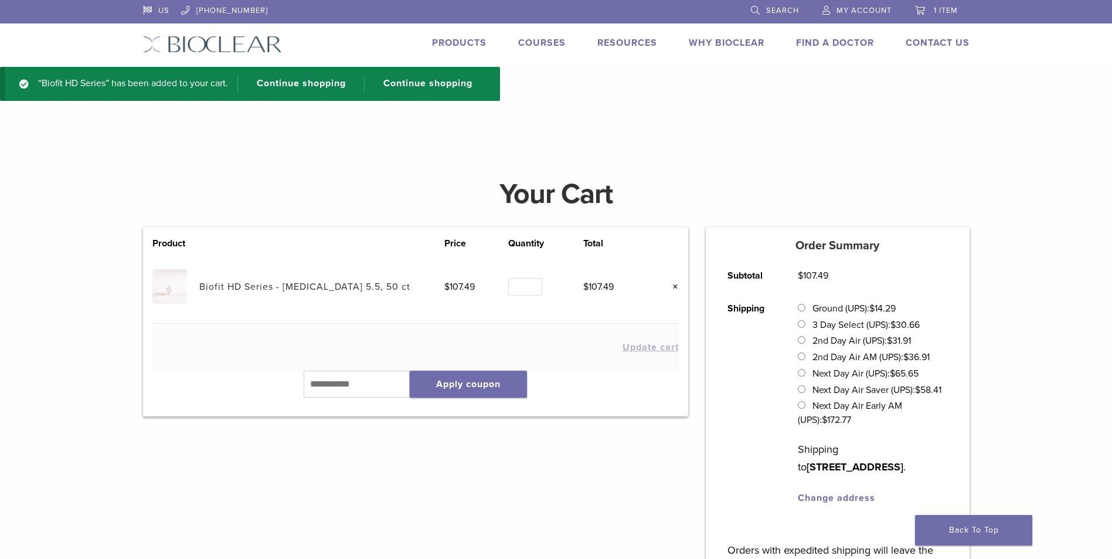  Describe the element at coordinates (546, 243) in the screenshot. I see `th: Quantity` at that location.